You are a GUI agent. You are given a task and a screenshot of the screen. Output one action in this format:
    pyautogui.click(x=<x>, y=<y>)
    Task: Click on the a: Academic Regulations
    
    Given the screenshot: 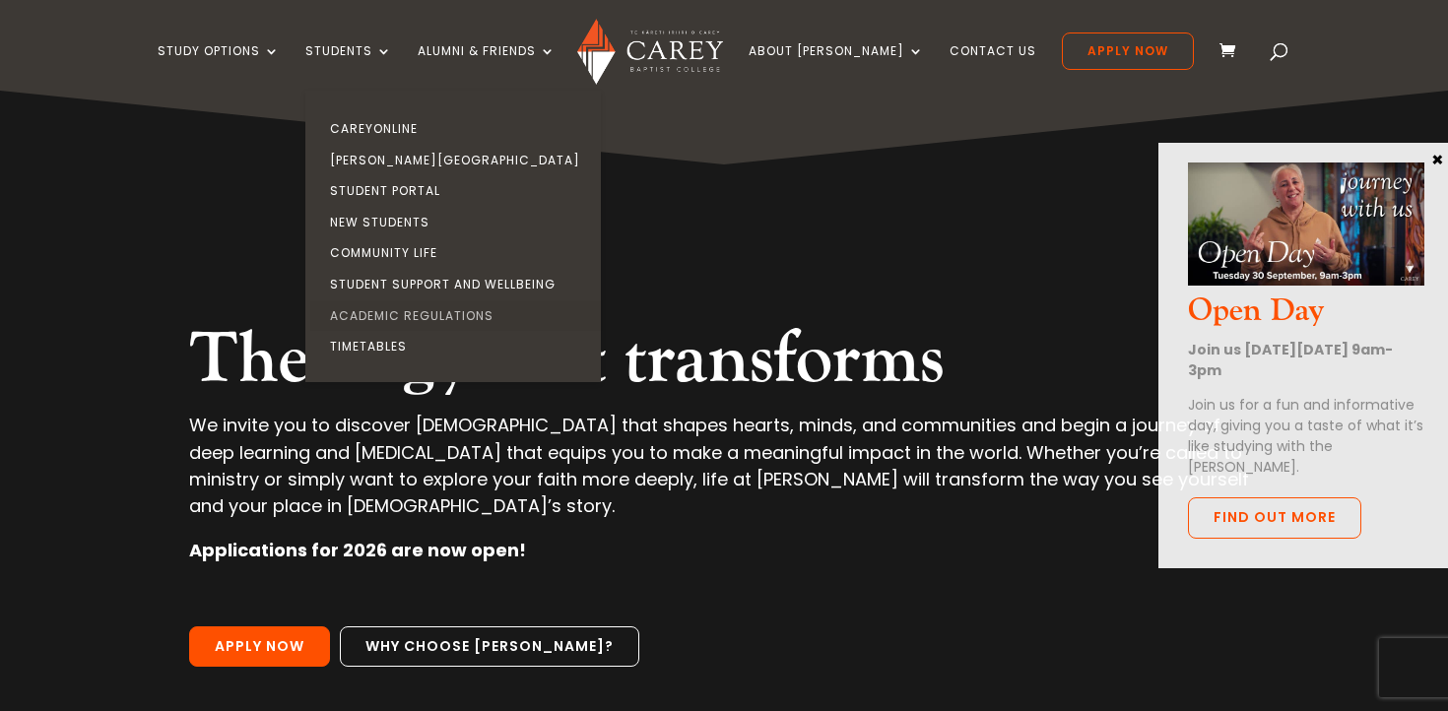 What is the action you would take?
    pyautogui.click(x=458, y=316)
    